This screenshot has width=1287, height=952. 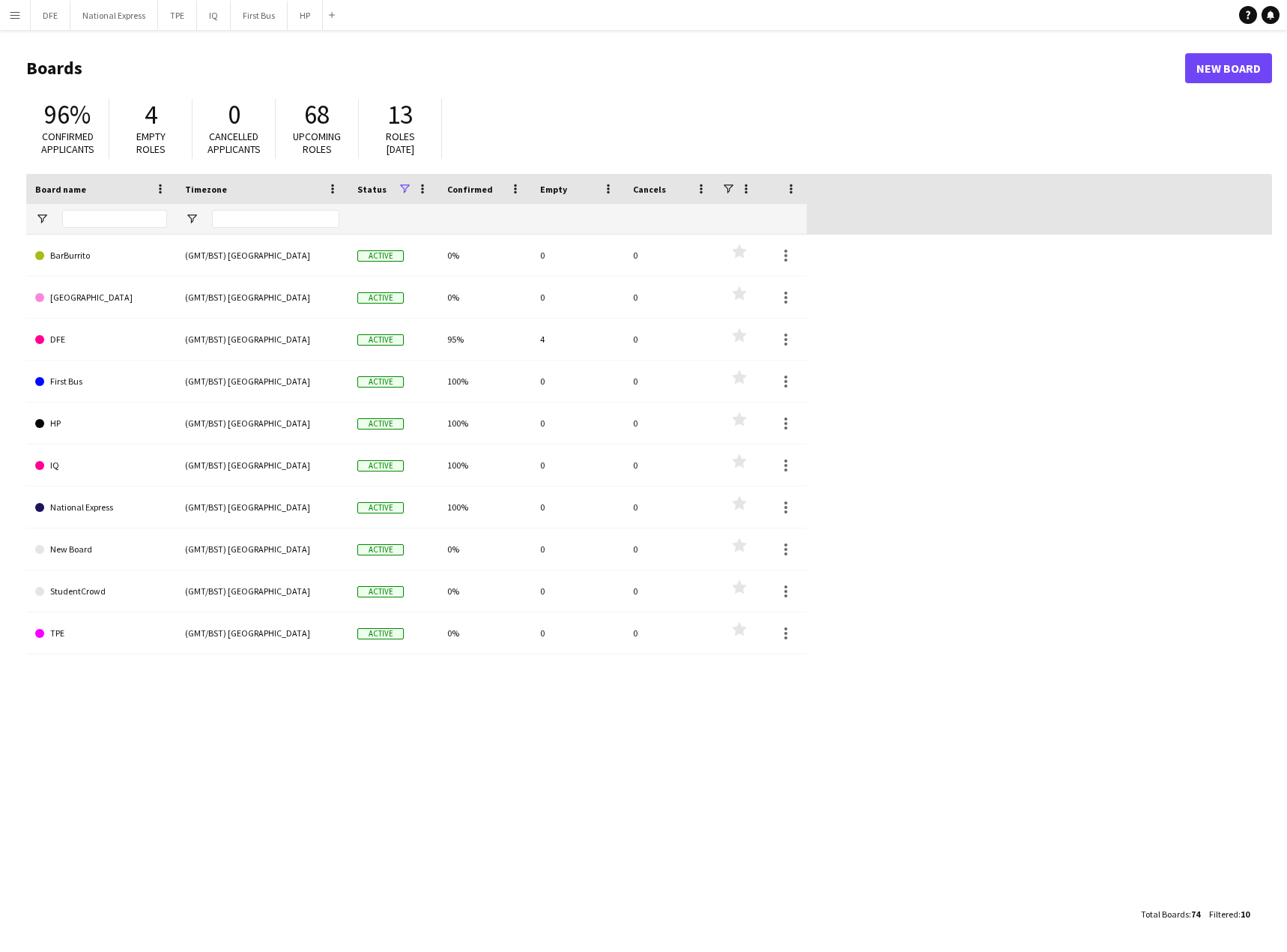 What do you see at coordinates (101, 340) in the screenshot?
I see `a: DFE` at bounding box center [101, 340].